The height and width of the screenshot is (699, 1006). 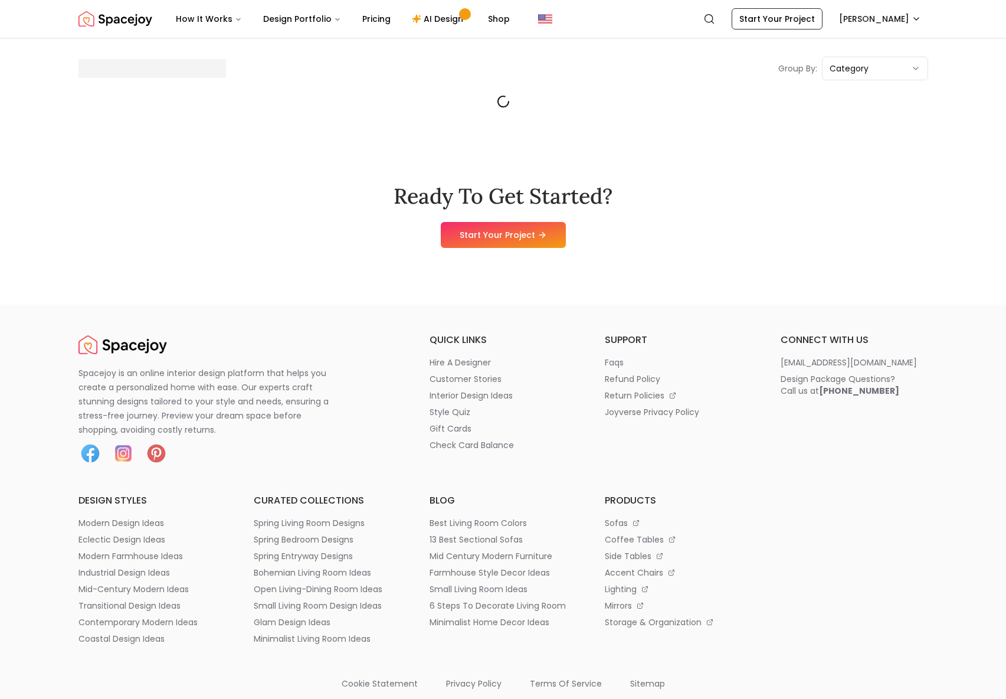 What do you see at coordinates (479, 589) in the screenshot?
I see `p: small living room ideas` at bounding box center [479, 589].